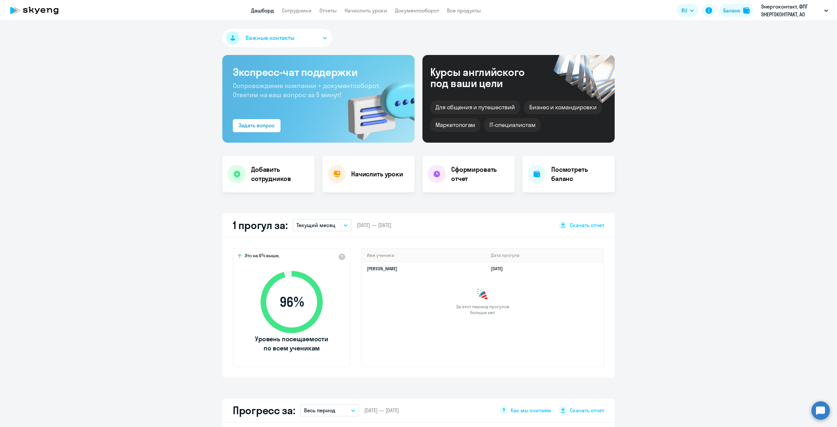 This screenshot has width=837, height=427. Describe the element at coordinates (377, 174) in the screenshot. I see `h4: Начислить уроки` at that location.